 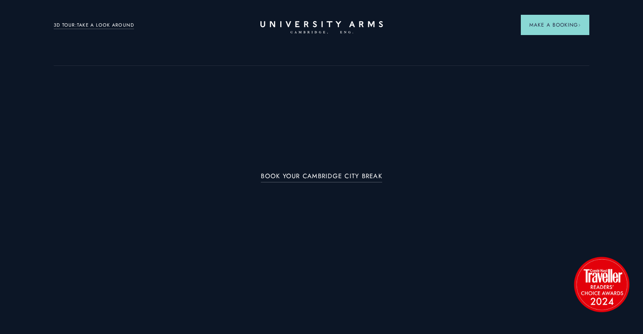 I want to click on a: BOOK YOUR CAMBRIDGE CITY BREAK, so click(x=321, y=178).